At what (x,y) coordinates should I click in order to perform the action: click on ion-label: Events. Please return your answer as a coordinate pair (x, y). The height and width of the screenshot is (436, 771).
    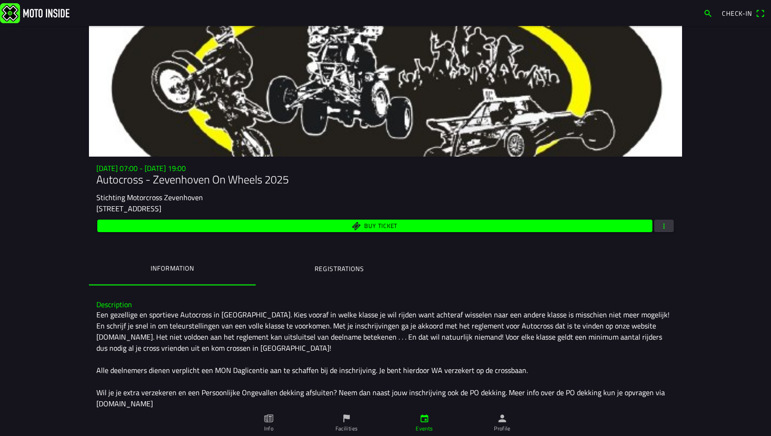
    Looking at the image, I should click on (424, 428).